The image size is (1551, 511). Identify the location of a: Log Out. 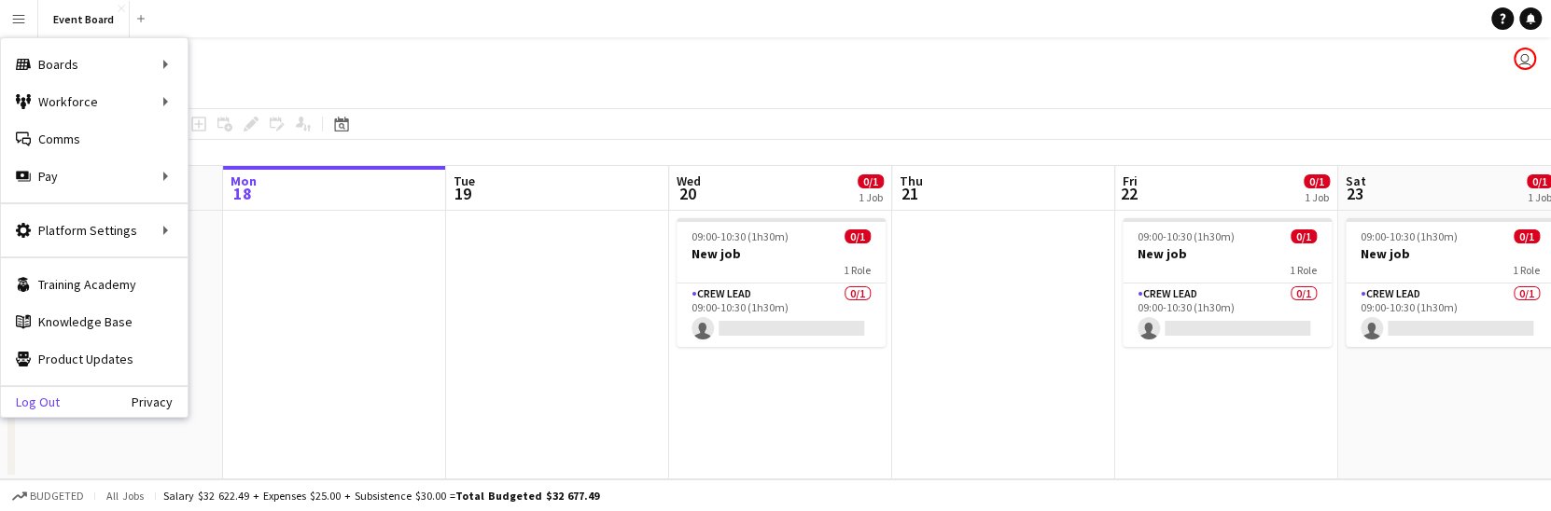
(30, 402).